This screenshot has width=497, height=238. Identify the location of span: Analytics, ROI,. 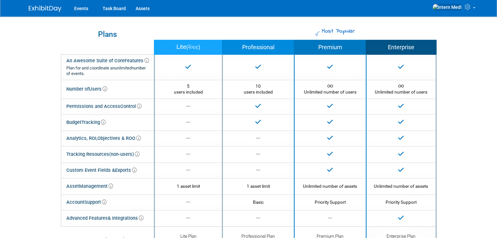
(82, 138).